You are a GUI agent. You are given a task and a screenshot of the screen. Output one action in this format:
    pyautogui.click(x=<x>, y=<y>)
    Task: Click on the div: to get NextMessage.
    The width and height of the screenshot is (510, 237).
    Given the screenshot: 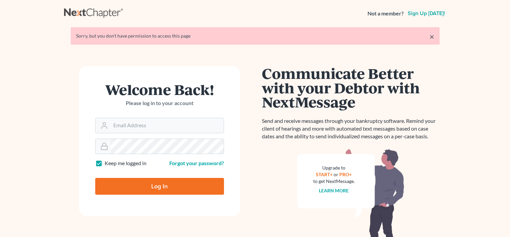 What is the action you would take?
    pyautogui.click(x=334, y=181)
    